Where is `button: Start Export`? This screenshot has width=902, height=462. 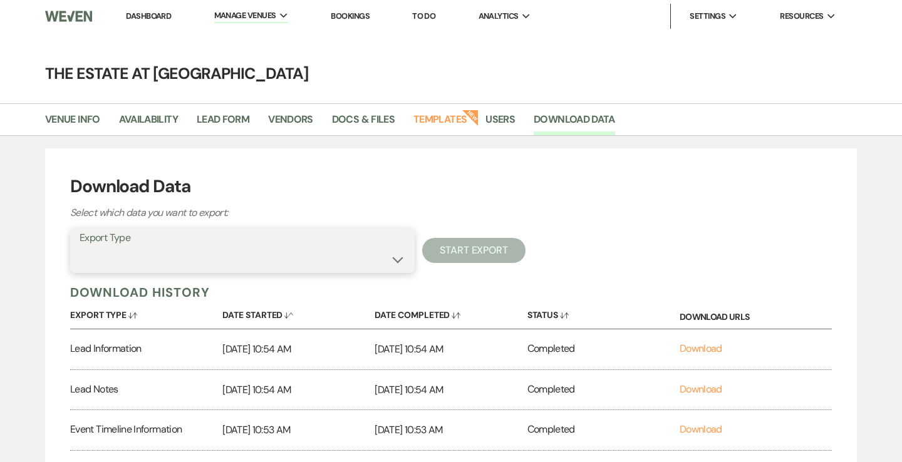
button: Start Export is located at coordinates (474, 251).